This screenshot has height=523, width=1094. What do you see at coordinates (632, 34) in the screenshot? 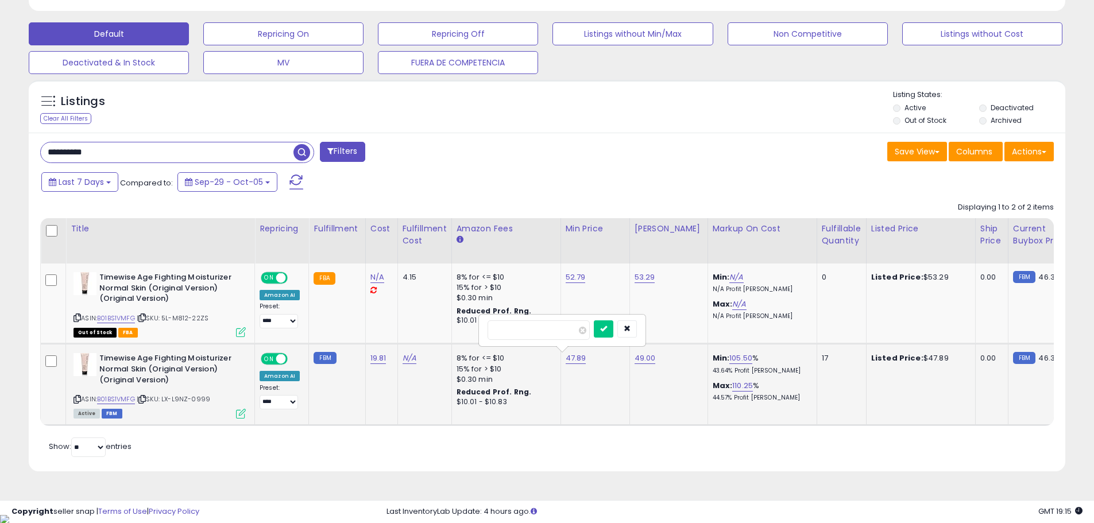
I see `button: Listings without Min/Max` at bounding box center [632, 34].